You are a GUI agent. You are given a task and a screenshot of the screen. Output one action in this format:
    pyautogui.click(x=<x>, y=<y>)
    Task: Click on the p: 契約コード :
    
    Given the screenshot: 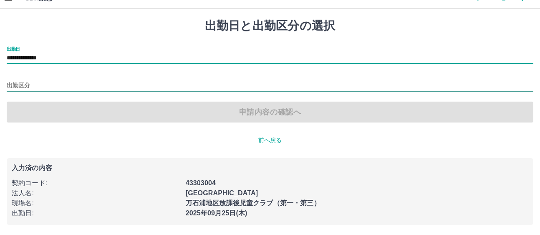 What is the action you would take?
    pyautogui.click(x=96, y=183)
    